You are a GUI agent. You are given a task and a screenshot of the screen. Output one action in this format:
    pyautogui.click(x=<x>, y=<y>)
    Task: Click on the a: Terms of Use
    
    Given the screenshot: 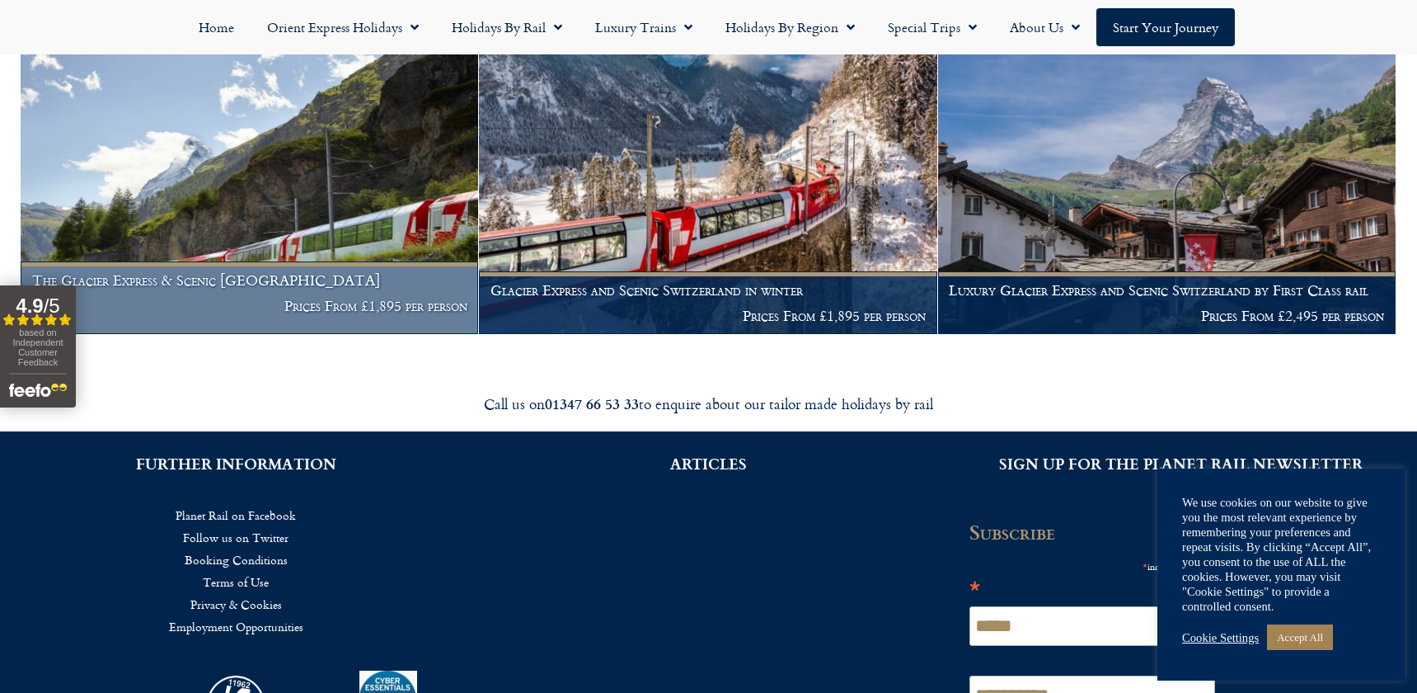 What is the action you would take?
    pyautogui.click(x=236, y=581)
    